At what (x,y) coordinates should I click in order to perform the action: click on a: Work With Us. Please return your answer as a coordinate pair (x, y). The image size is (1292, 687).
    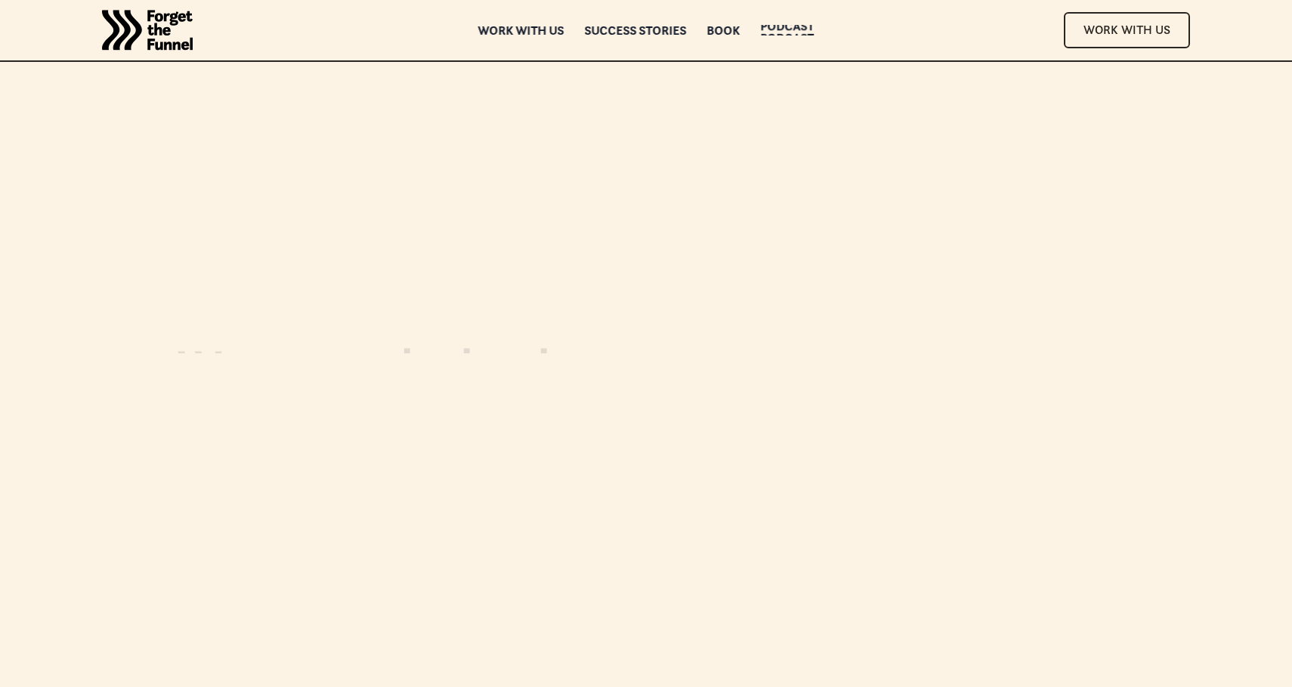
    Looking at the image, I should click on (1126, 29).